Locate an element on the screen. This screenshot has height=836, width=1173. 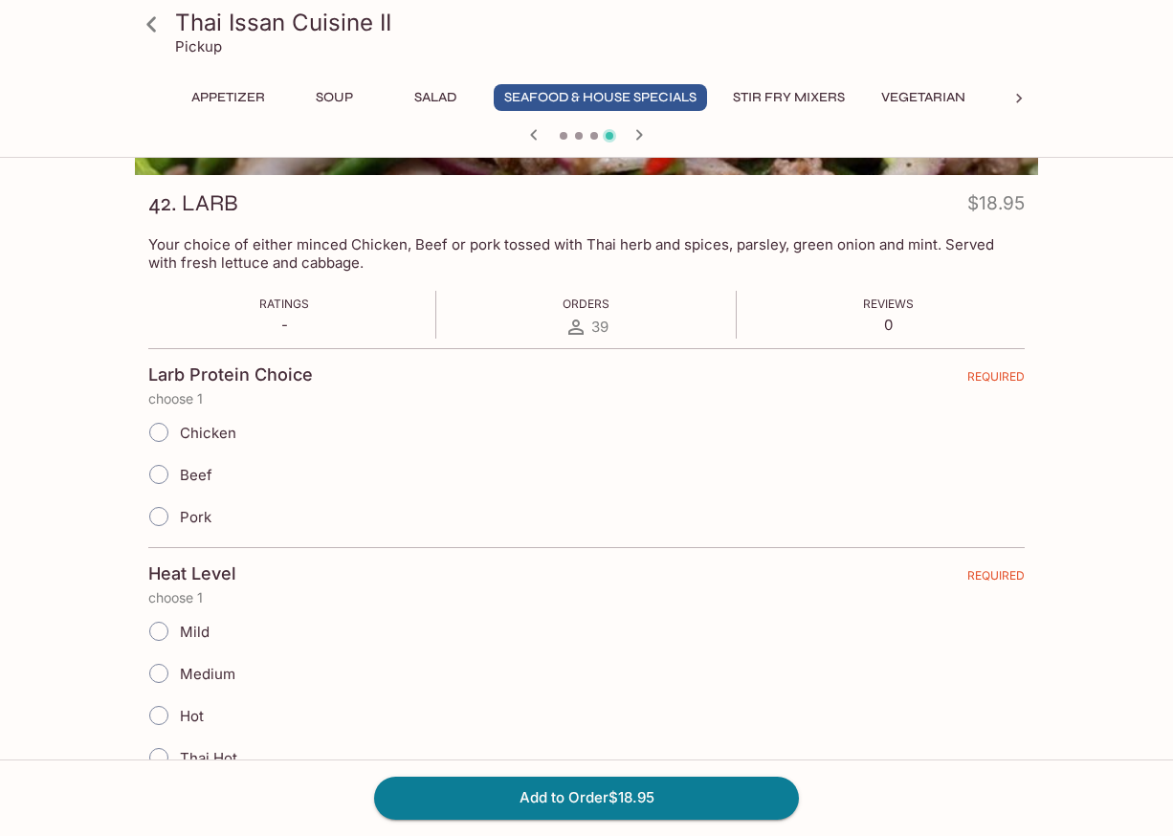
button: Salad is located at coordinates (435, 98).